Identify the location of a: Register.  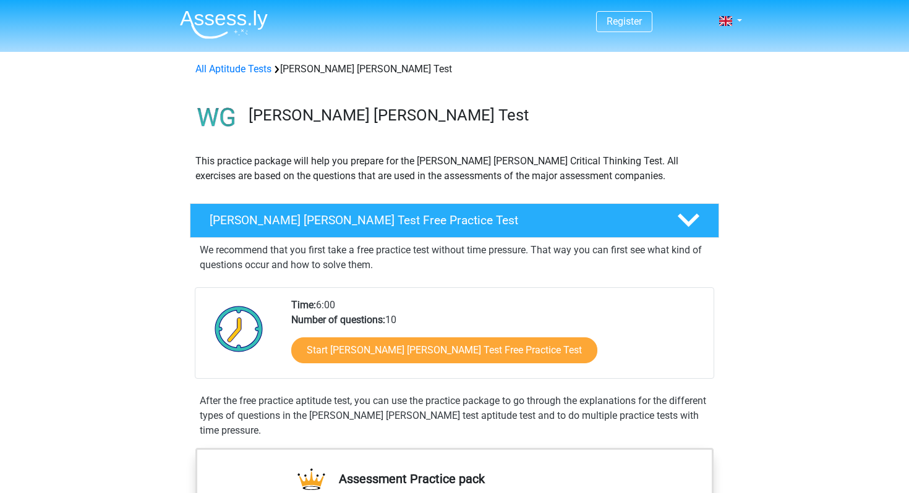
(624, 21).